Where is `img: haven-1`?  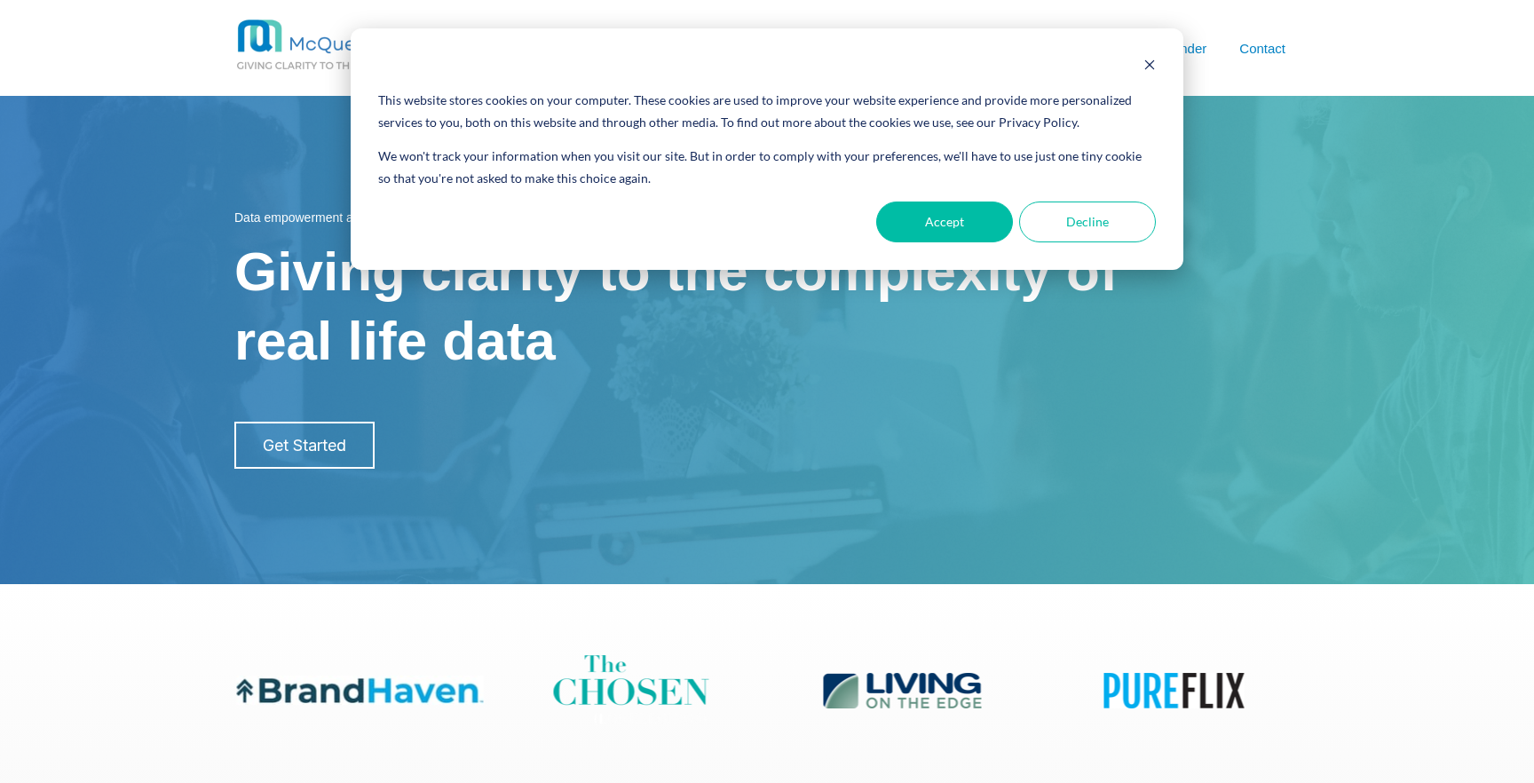 img: haven-1 is located at coordinates (359, 690).